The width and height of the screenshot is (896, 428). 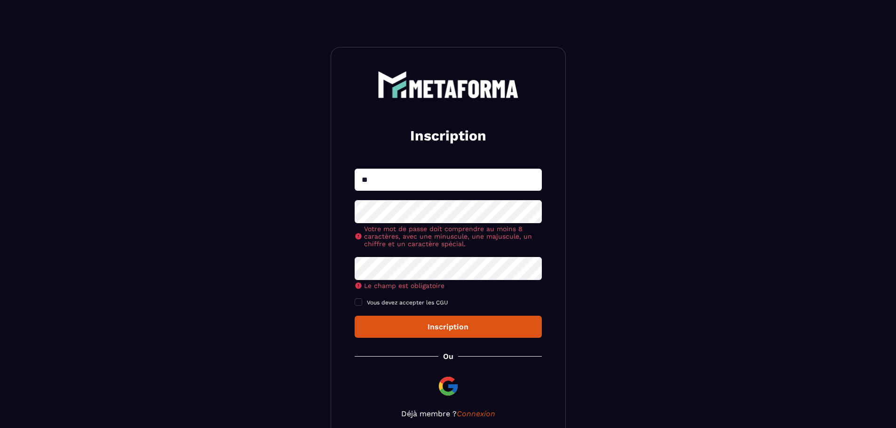 I want to click on span: Le champ est obligatoire, so click(x=404, y=286).